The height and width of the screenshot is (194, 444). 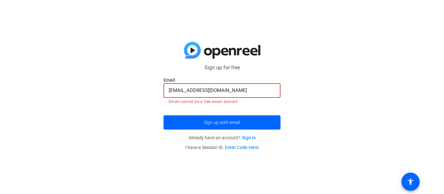 I want to click on span: I have a Session ID., so click(x=222, y=148).